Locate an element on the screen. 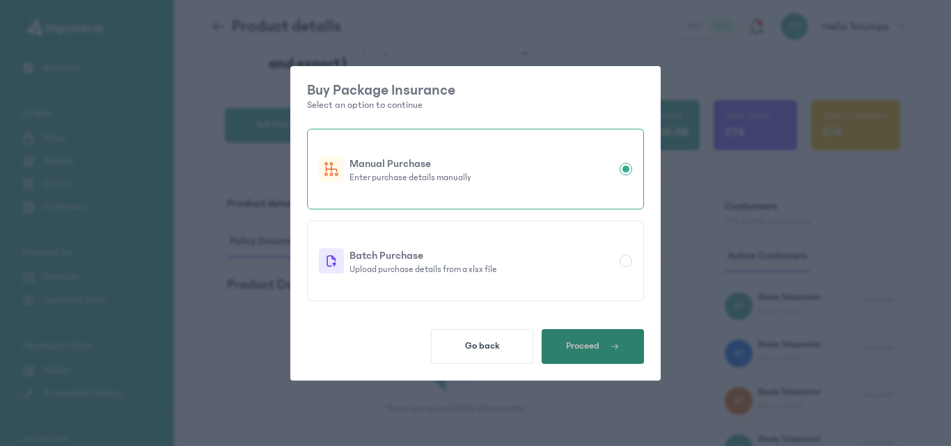  p: Select an option to continue is located at coordinates (475, 105).